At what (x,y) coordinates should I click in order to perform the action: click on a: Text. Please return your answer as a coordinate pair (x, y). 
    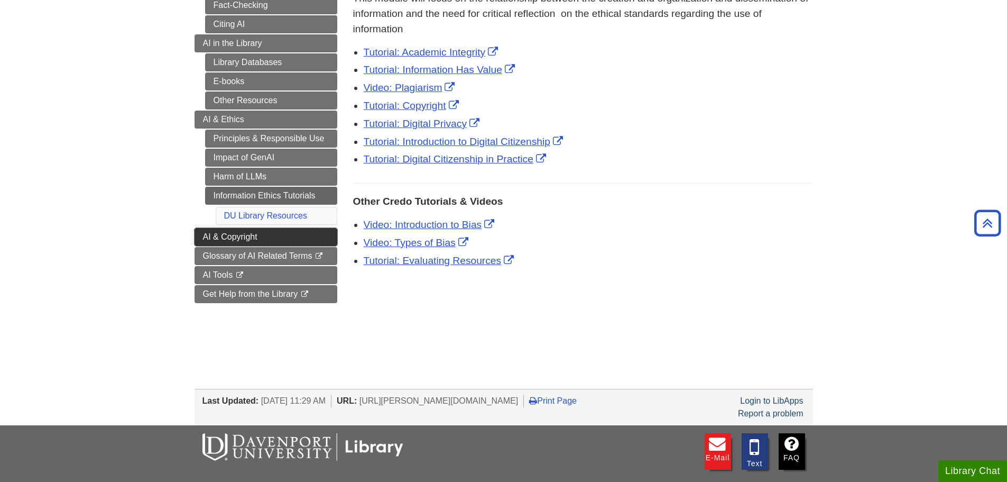
    Looking at the image, I should click on (755, 451).